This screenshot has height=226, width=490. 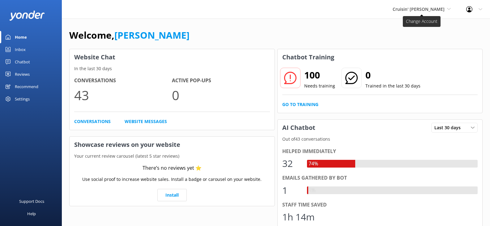 What do you see at coordinates (393, 75) in the screenshot?
I see `h2: 0` at bounding box center [393, 75].